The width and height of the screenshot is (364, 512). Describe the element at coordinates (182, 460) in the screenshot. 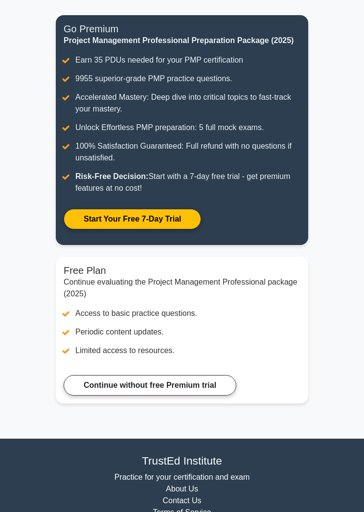

I see `h4: TrustEd Institute` at that location.